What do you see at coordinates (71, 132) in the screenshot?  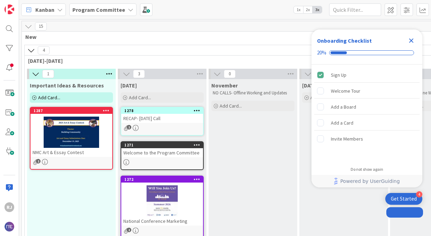 I see `div: 1287NMC Art & Essay Contest` at bounding box center [71, 132].